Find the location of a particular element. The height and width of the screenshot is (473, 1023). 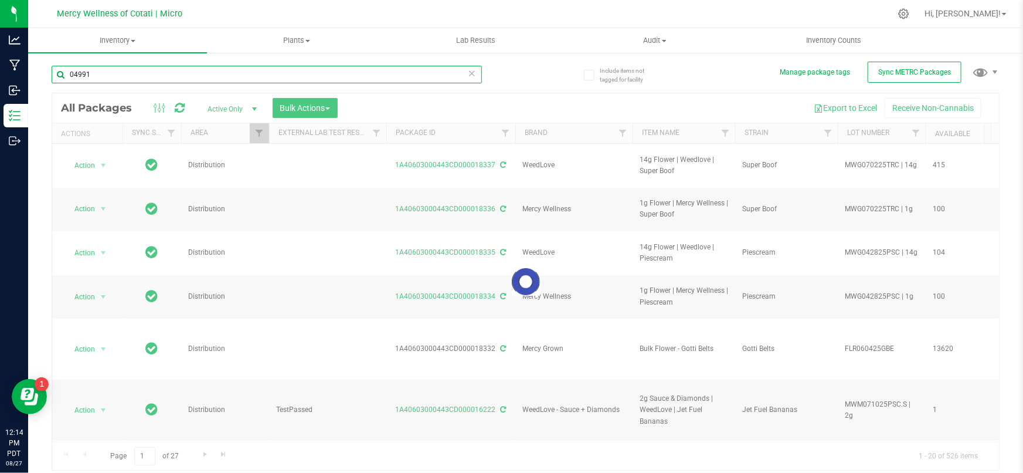

span: Plants is located at coordinates (296, 40).